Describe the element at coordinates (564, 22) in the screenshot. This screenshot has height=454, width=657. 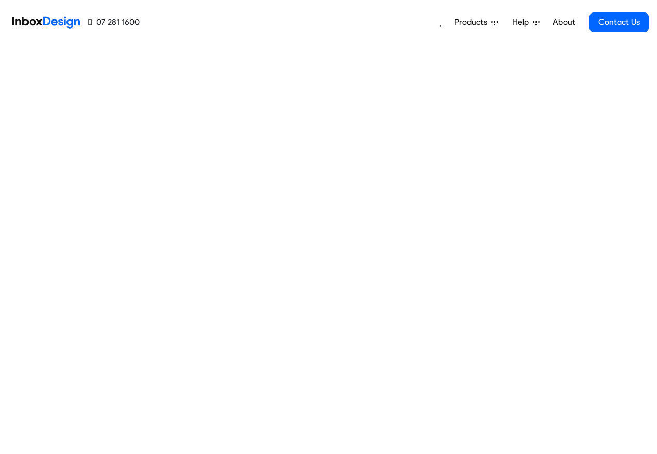
I see `a: About` at that location.